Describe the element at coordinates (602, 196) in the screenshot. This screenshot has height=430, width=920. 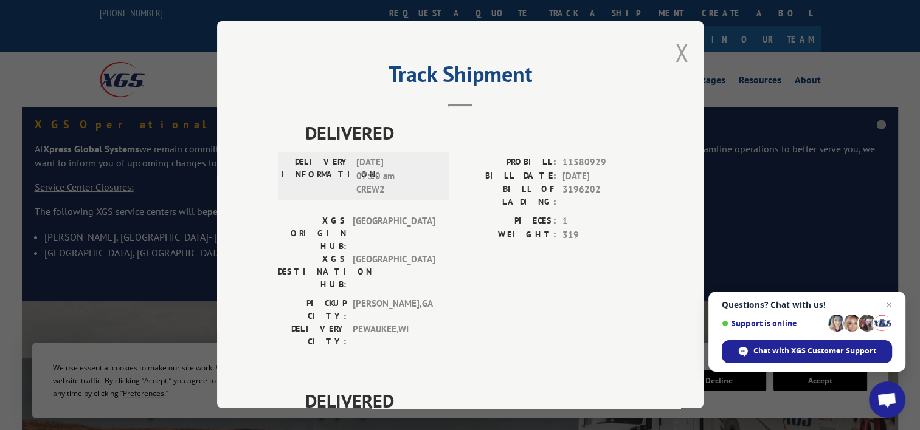
I see `span: 3196202` at that location.